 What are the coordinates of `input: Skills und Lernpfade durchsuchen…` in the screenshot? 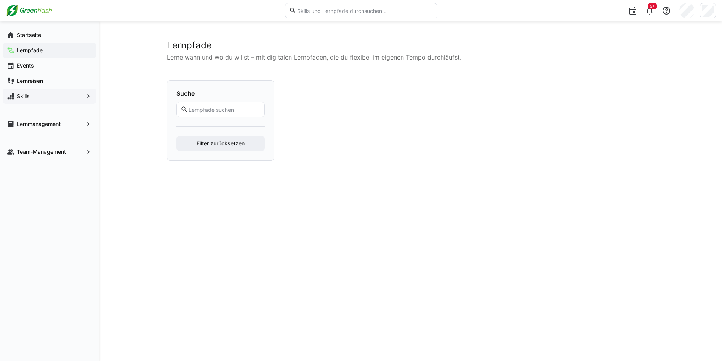 It's located at (365, 11).